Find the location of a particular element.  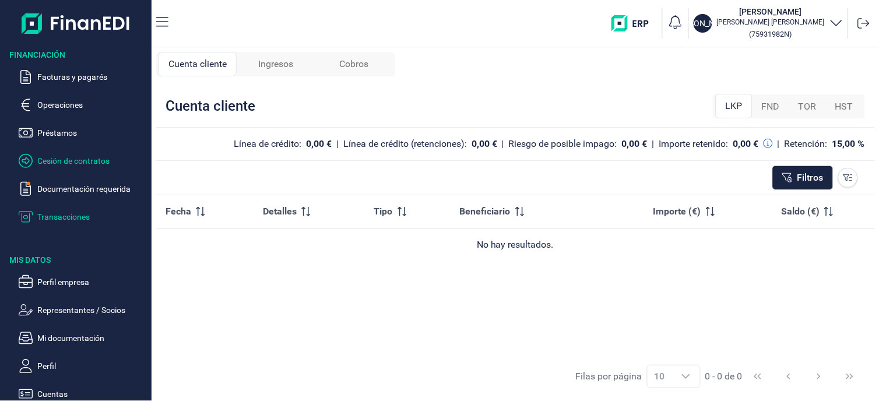

span: Cuenta cliente is located at coordinates (198, 64).